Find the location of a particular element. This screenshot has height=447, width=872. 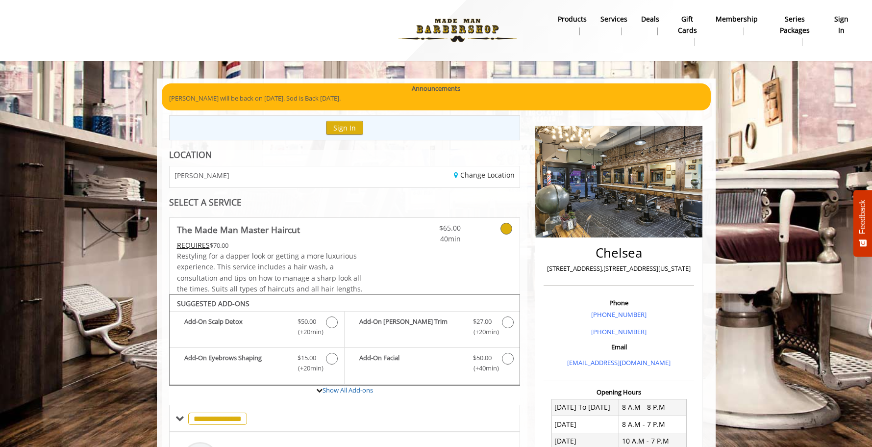

b: Services is located at coordinates (614, 19).